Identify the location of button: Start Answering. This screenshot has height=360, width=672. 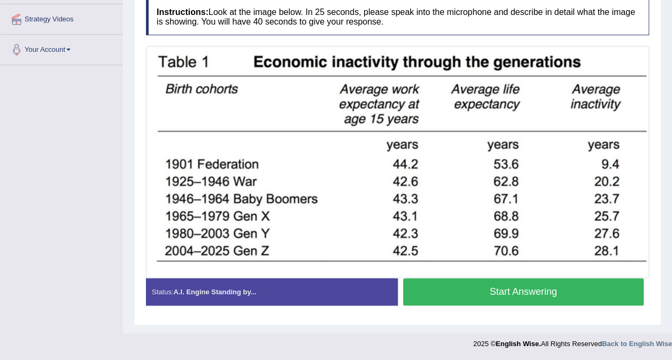
(523, 292).